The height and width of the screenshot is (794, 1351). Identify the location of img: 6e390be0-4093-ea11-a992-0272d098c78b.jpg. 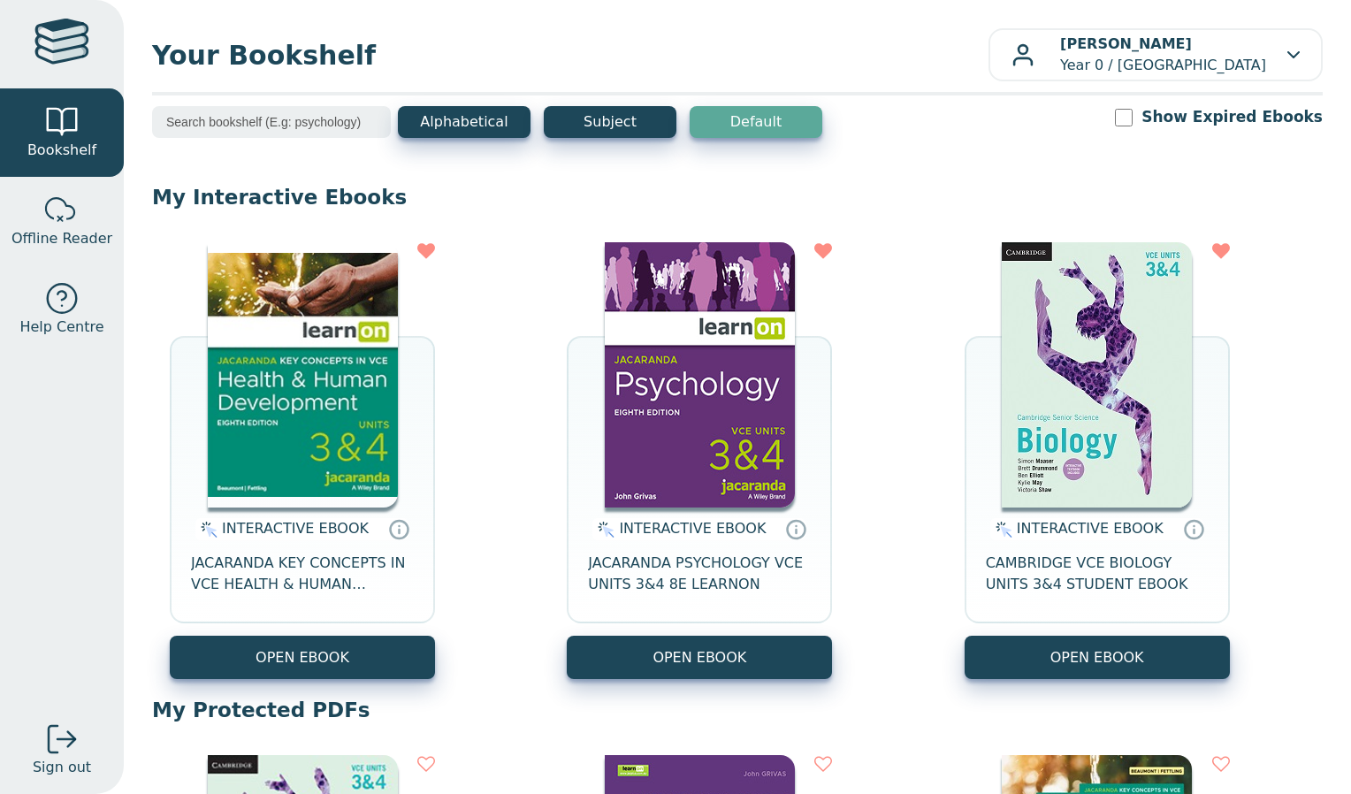
(1096, 375).